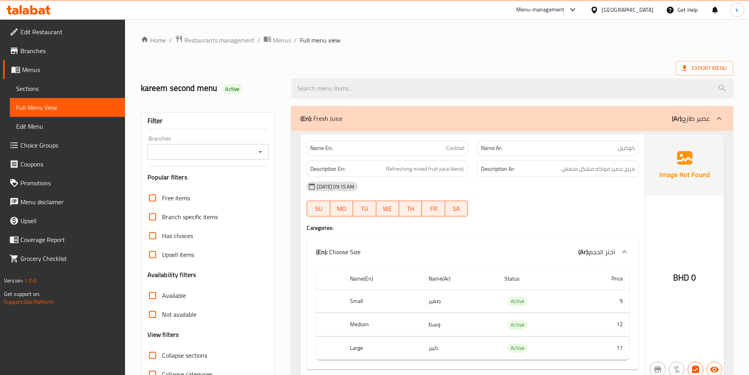 The height and width of the screenshot is (375, 749). Describe the element at coordinates (22, 294) in the screenshot. I see `span: Get support on:` at that location.